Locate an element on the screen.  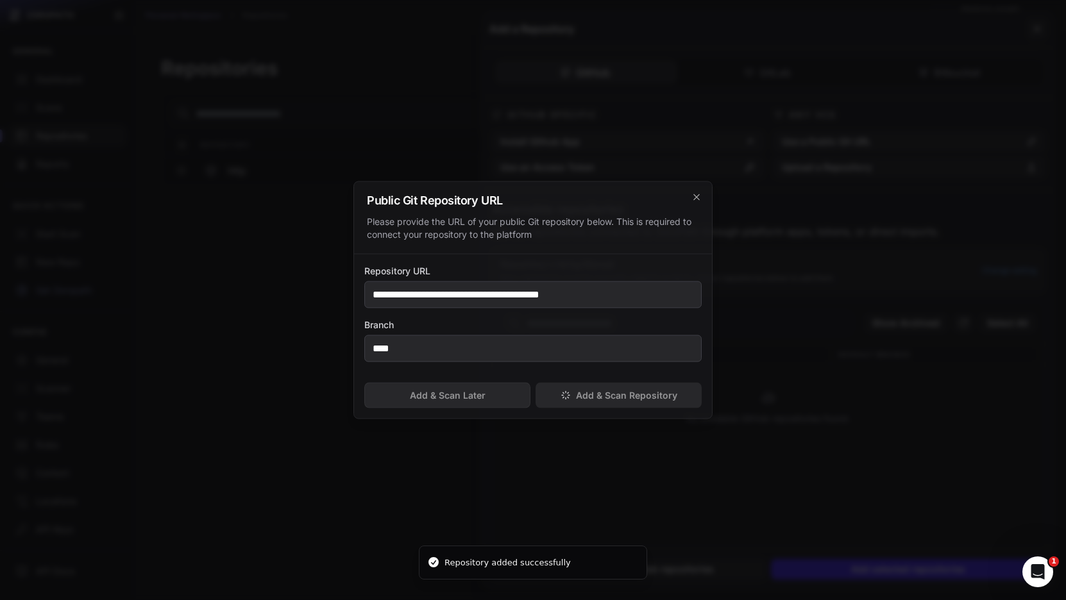
div: Repository added successfully is located at coordinates (507, 563).